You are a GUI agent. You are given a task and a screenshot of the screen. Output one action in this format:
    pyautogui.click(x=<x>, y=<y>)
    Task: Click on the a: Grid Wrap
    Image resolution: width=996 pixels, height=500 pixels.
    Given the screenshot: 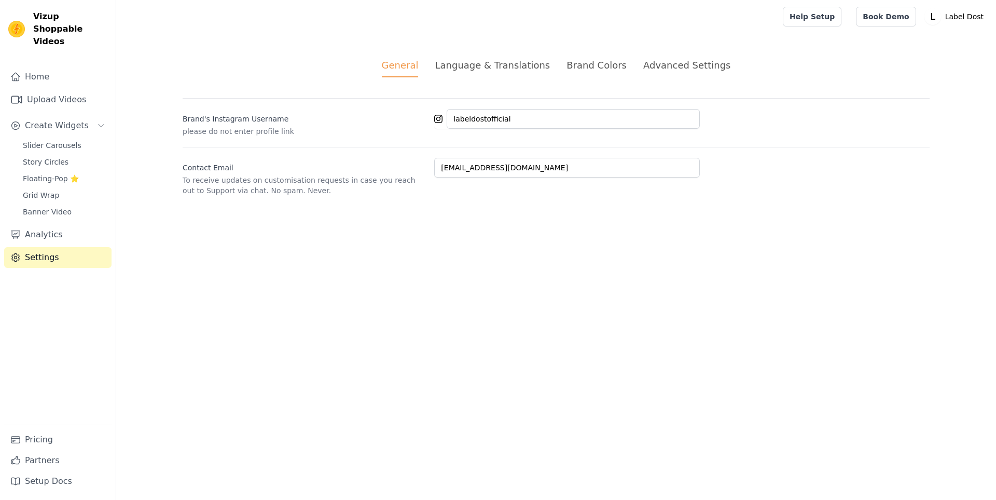 What is the action you would take?
    pyautogui.click(x=64, y=195)
    